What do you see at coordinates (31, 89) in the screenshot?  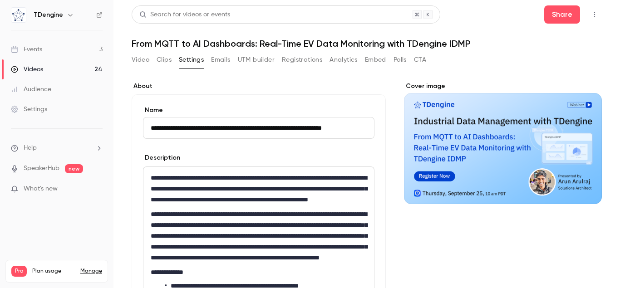 I see `div: Audience` at bounding box center [31, 89].